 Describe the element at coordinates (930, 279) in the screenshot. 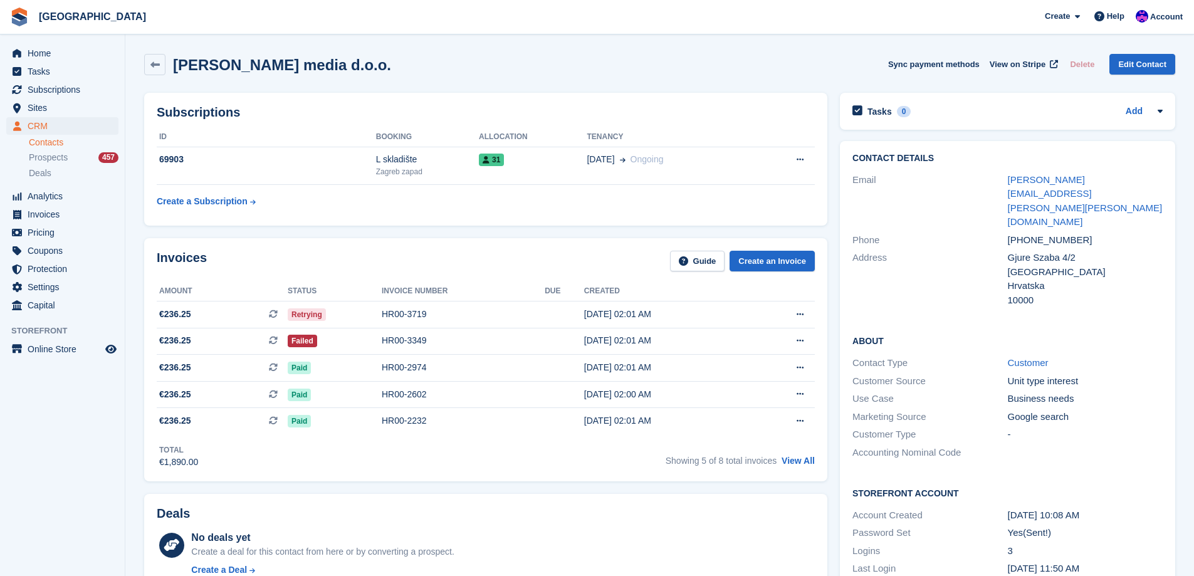

I see `div: Address` at that location.